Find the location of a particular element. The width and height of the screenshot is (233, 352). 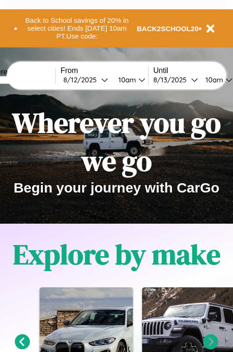

button: 8/12/2025 is located at coordinates (86, 80).